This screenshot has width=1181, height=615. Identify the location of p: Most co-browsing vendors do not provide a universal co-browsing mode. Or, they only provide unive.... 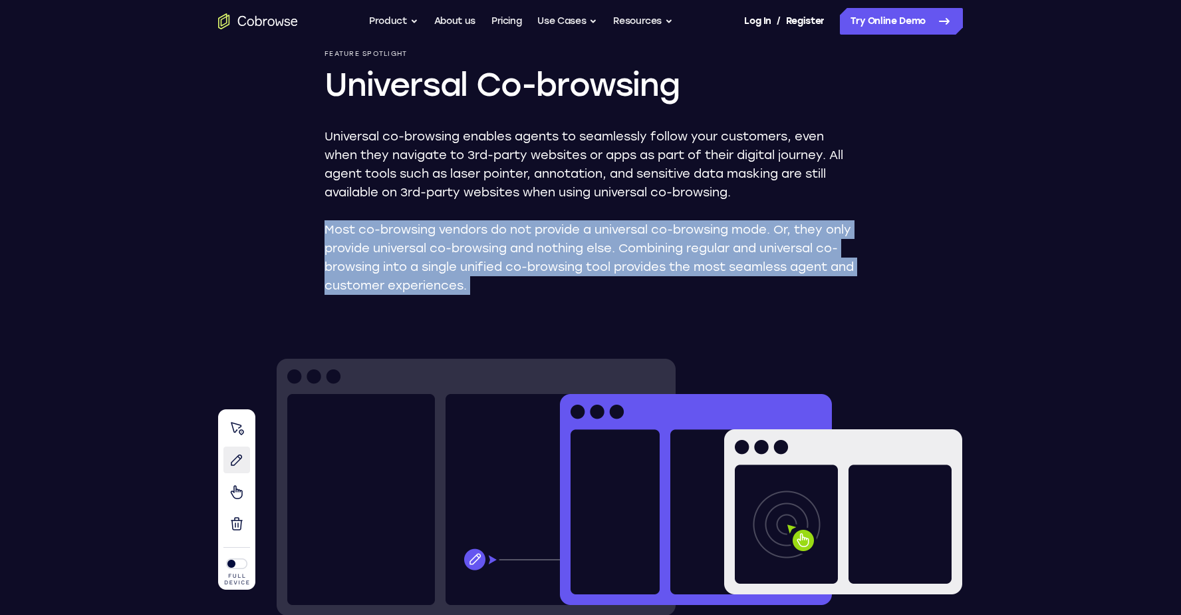
(591, 257).